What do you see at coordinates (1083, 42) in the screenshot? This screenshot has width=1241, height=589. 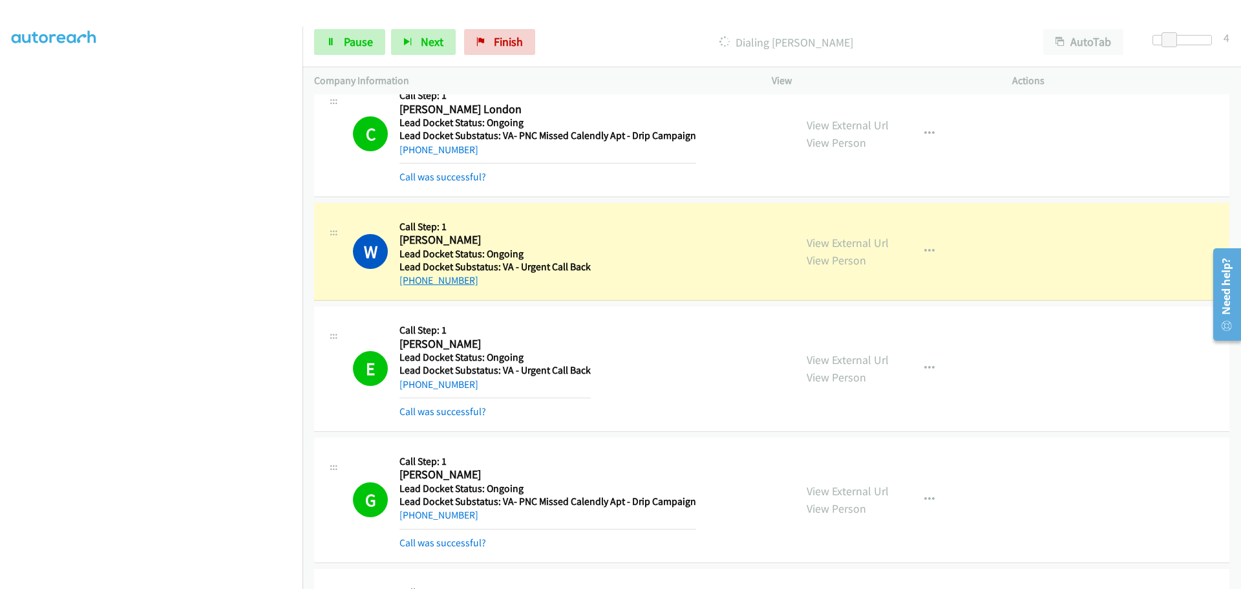 I see `button: AutoTab` at bounding box center [1083, 42].